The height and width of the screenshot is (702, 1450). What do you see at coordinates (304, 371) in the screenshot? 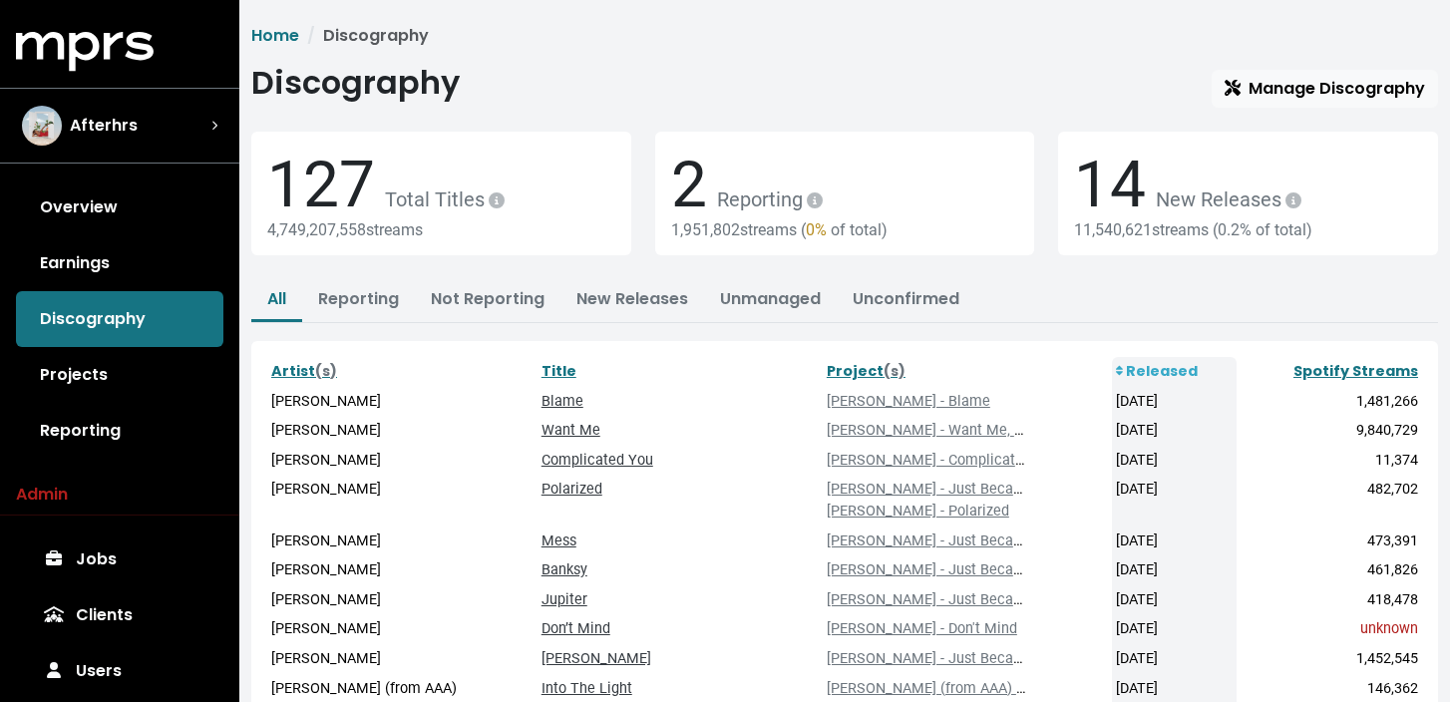
I see `a: Artist(s)` at bounding box center [304, 371].